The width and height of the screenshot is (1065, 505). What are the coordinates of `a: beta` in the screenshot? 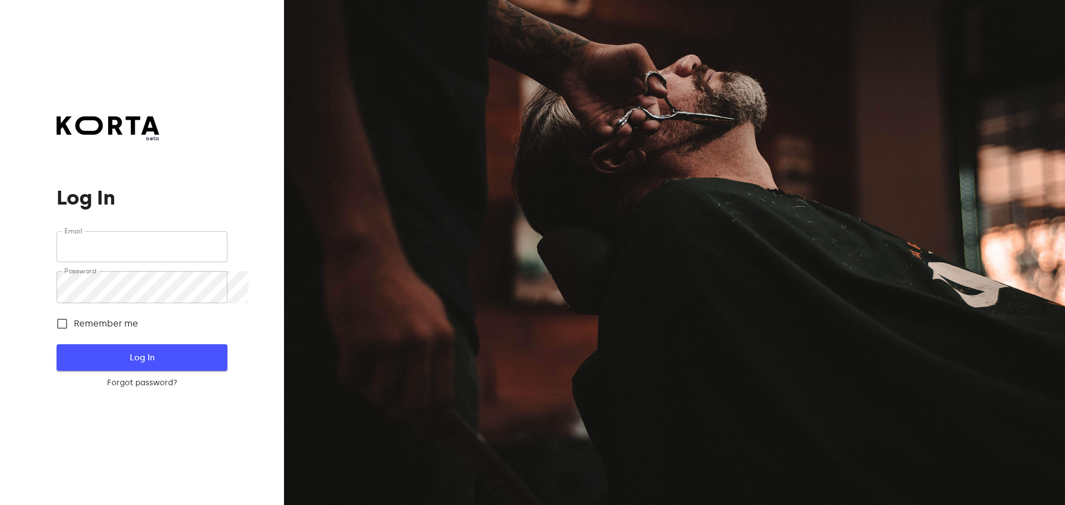 It's located at (108, 129).